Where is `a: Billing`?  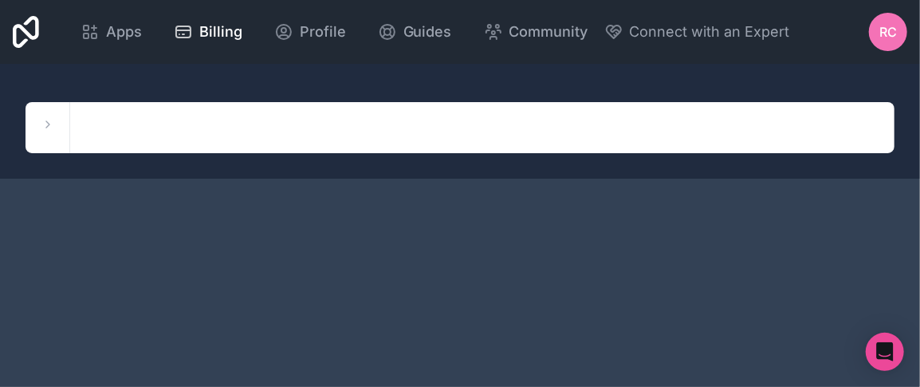 a: Billing is located at coordinates (208, 32).